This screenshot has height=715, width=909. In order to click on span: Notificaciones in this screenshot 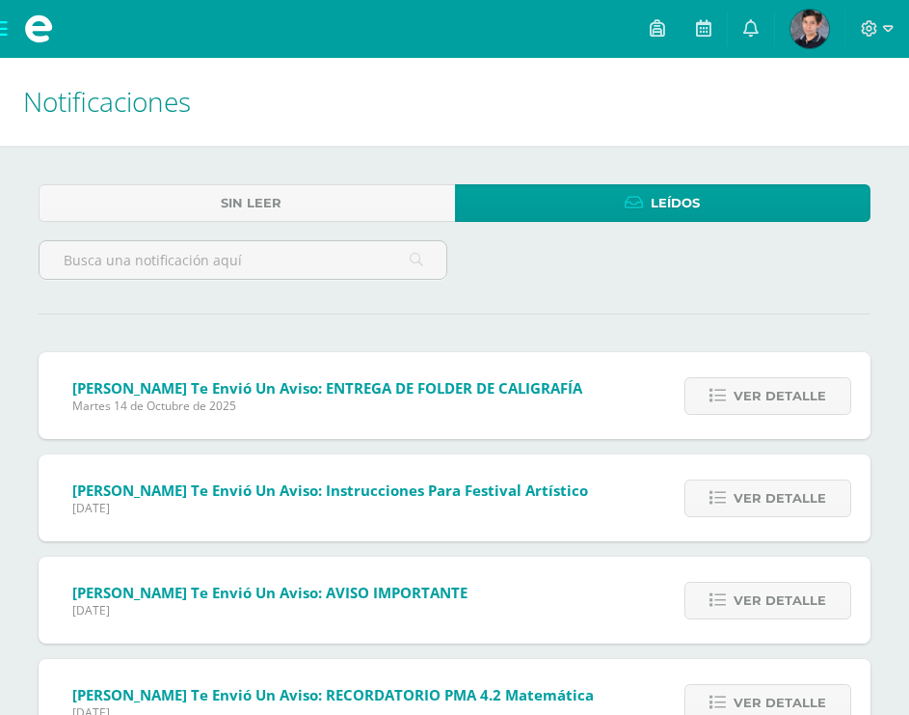, I will do `click(107, 101)`.